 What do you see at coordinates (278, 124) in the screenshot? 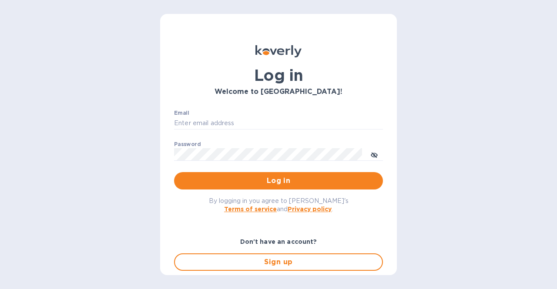
I see `input: Enter email address` at bounding box center [278, 124].